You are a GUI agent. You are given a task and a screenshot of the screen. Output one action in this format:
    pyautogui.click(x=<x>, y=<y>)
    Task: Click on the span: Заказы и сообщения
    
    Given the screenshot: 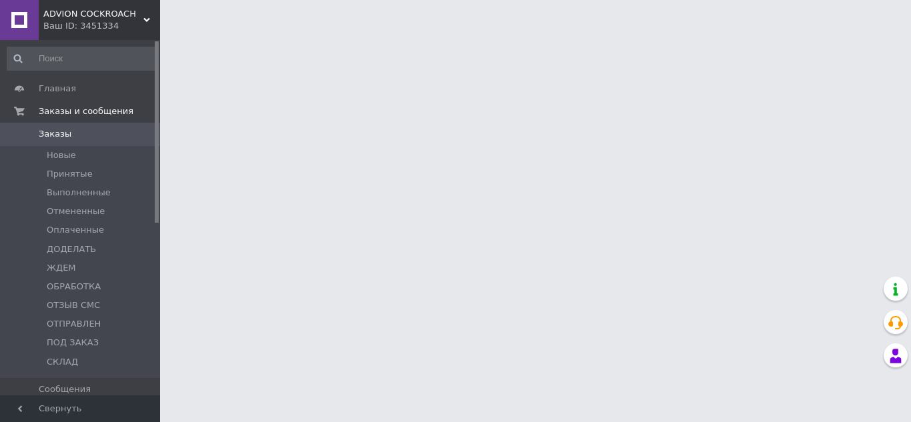 What is the action you would take?
    pyautogui.click(x=86, y=111)
    